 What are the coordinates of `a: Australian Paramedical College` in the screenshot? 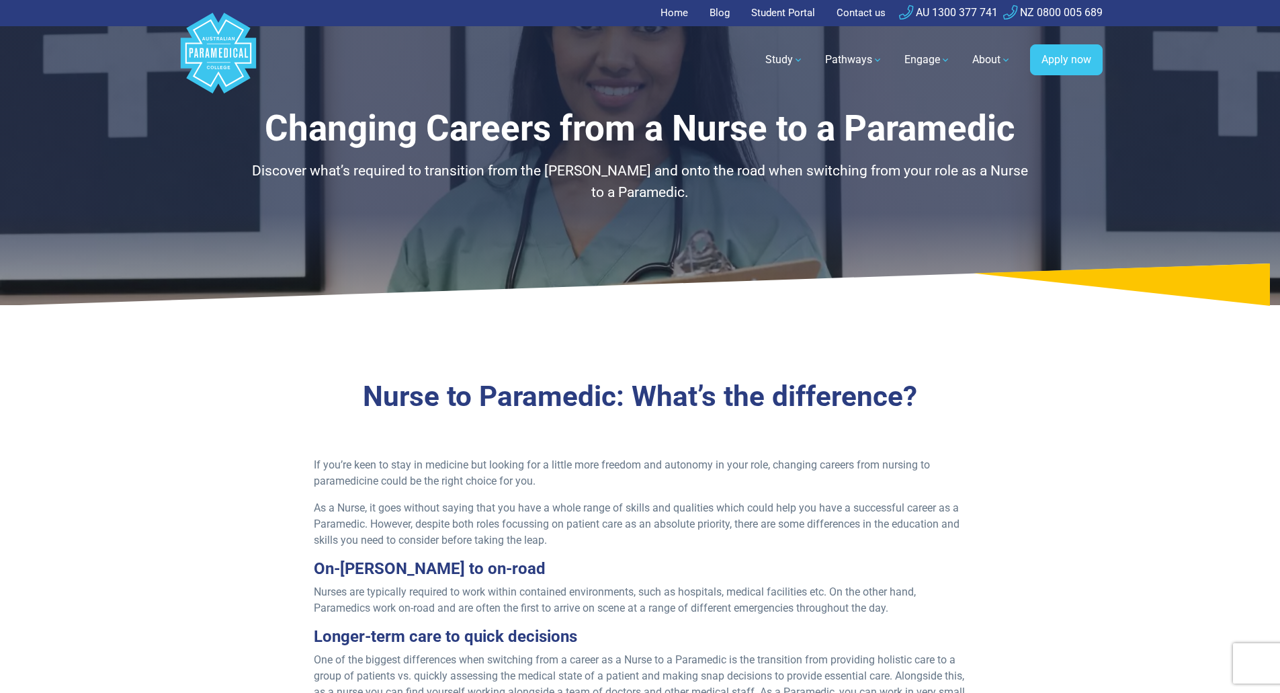 It's located at (218, 60).